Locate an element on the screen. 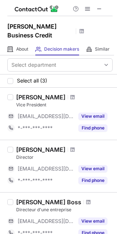 This screenshot has height=234, width=117. span: Decision makers is located at coordinates (61, 49).